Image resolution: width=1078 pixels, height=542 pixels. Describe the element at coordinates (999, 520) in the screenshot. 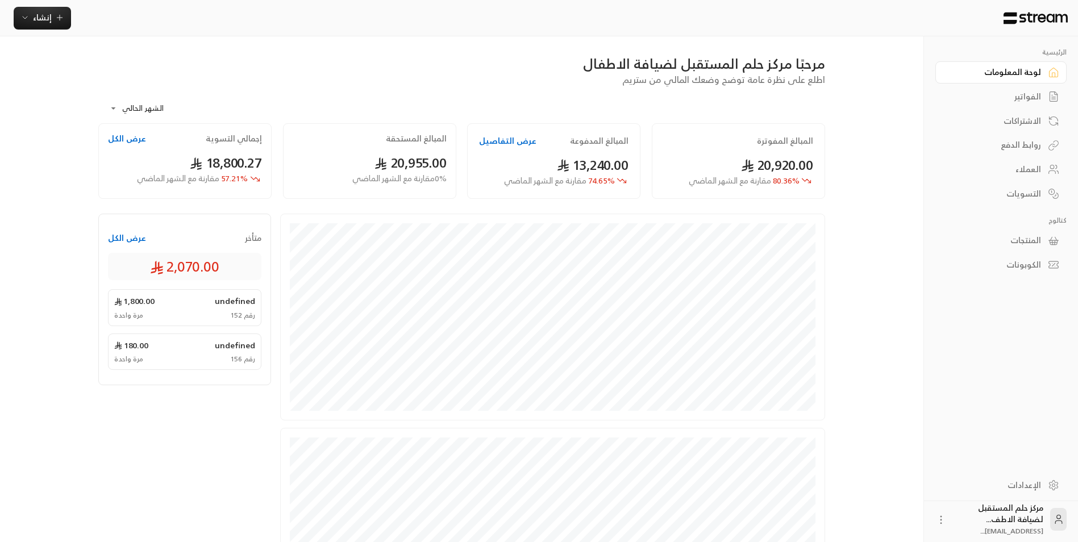

I see `div: مركز حلم المستقبل لضيافة الاطف...` at that location.